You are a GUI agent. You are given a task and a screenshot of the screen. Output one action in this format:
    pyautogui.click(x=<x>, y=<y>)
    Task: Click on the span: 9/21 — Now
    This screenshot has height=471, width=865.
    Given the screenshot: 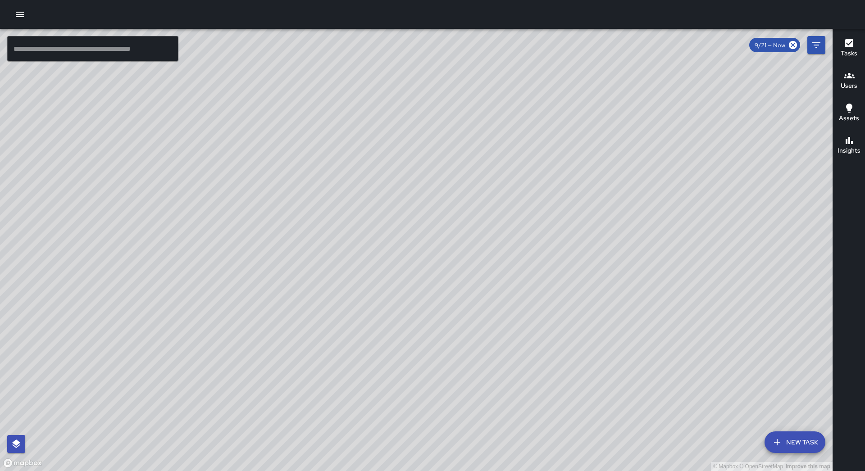 What is the action you would take?
    pyautogui.click(x=770, y=45)
    